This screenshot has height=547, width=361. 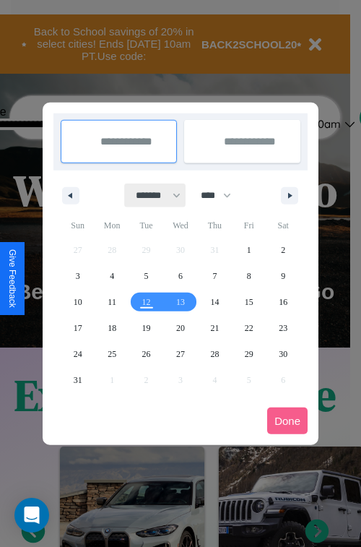 I want to click on span: 1, so click(x=249, y=250).